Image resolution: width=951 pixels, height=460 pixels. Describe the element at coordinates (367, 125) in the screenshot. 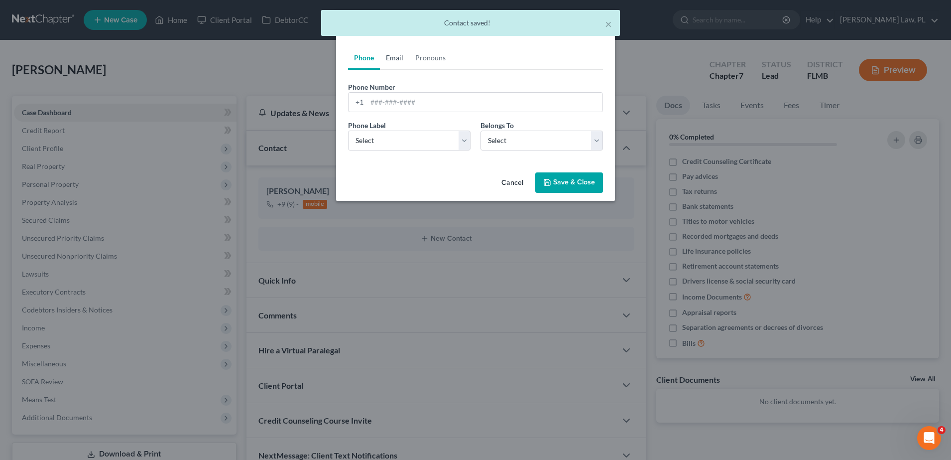

I see `span: Phone Label` at that location.